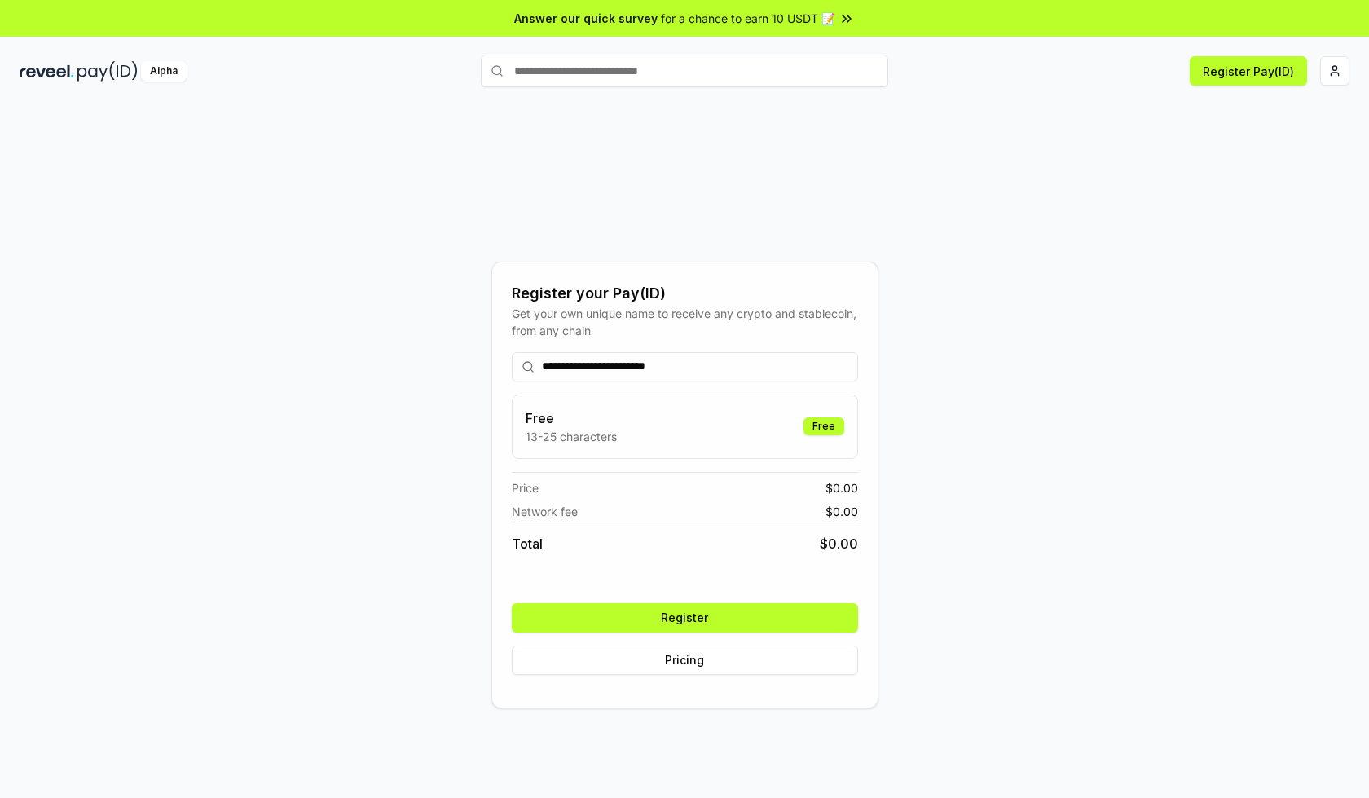  Describe the element at coordinates (108, 71) in the screenshot. I see `img: pay_id` at that location.